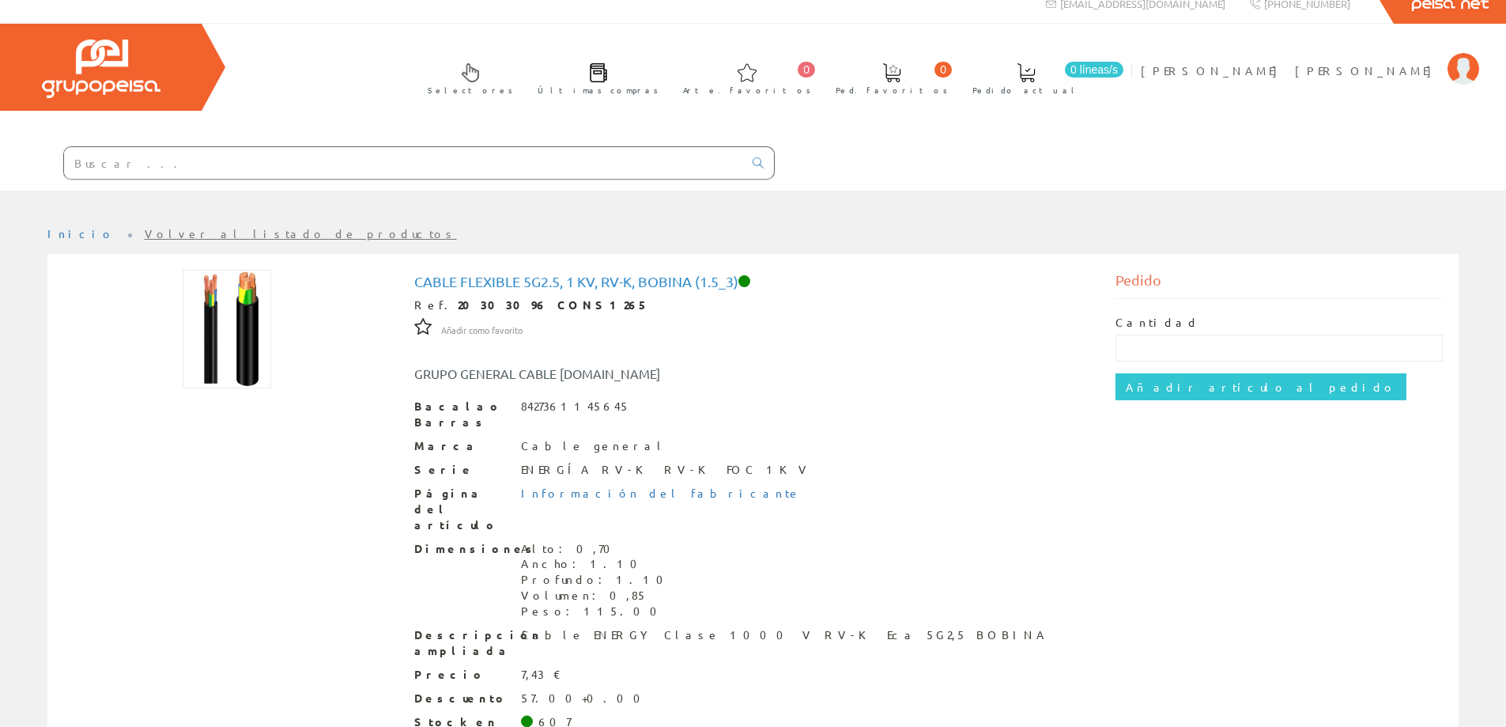 This screenshot has height=727, width=1506. I want to click on font: Descripción ampliada, so click(478, 642).